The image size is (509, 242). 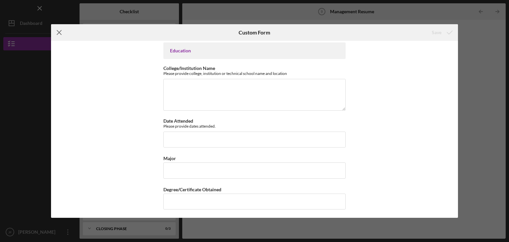 What do you see at coordinates (178, 121) in the screenshot?
I see `label: Date Attended` at bounding box center [178, 121].